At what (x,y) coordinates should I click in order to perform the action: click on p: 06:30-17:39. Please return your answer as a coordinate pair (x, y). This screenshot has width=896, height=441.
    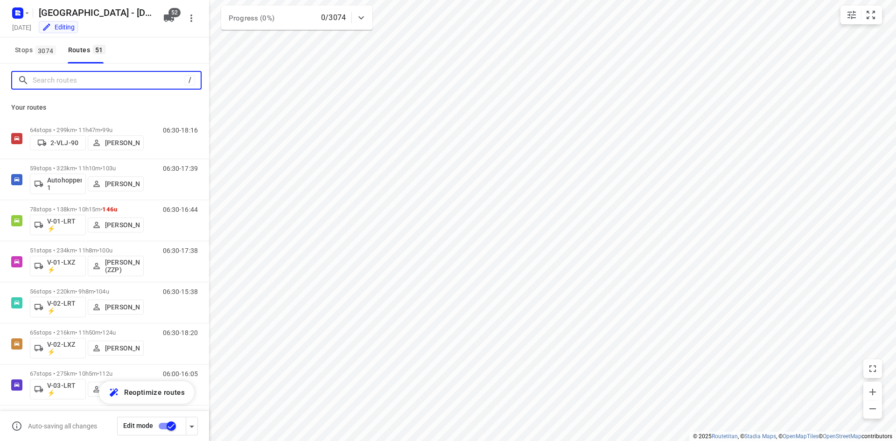
    Looking at the image, I should click on (180, 168).